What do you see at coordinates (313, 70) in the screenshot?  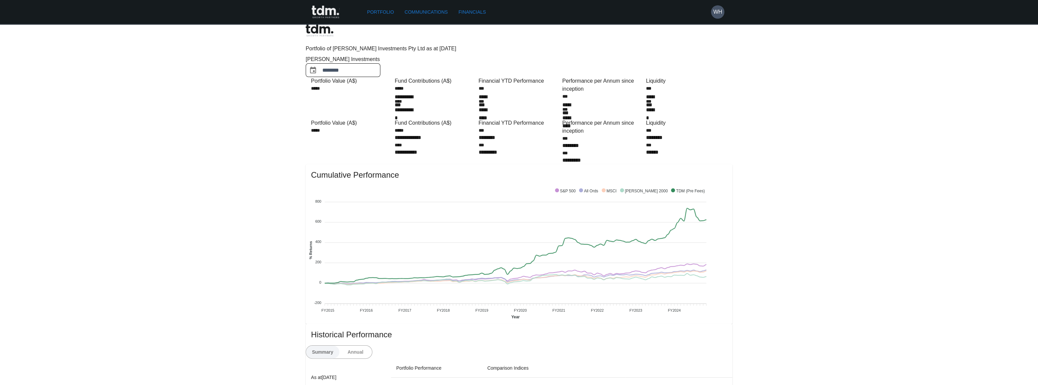 I see `button: Choose date, selected date is May 31, 2025` at bounding box center [313, 70].